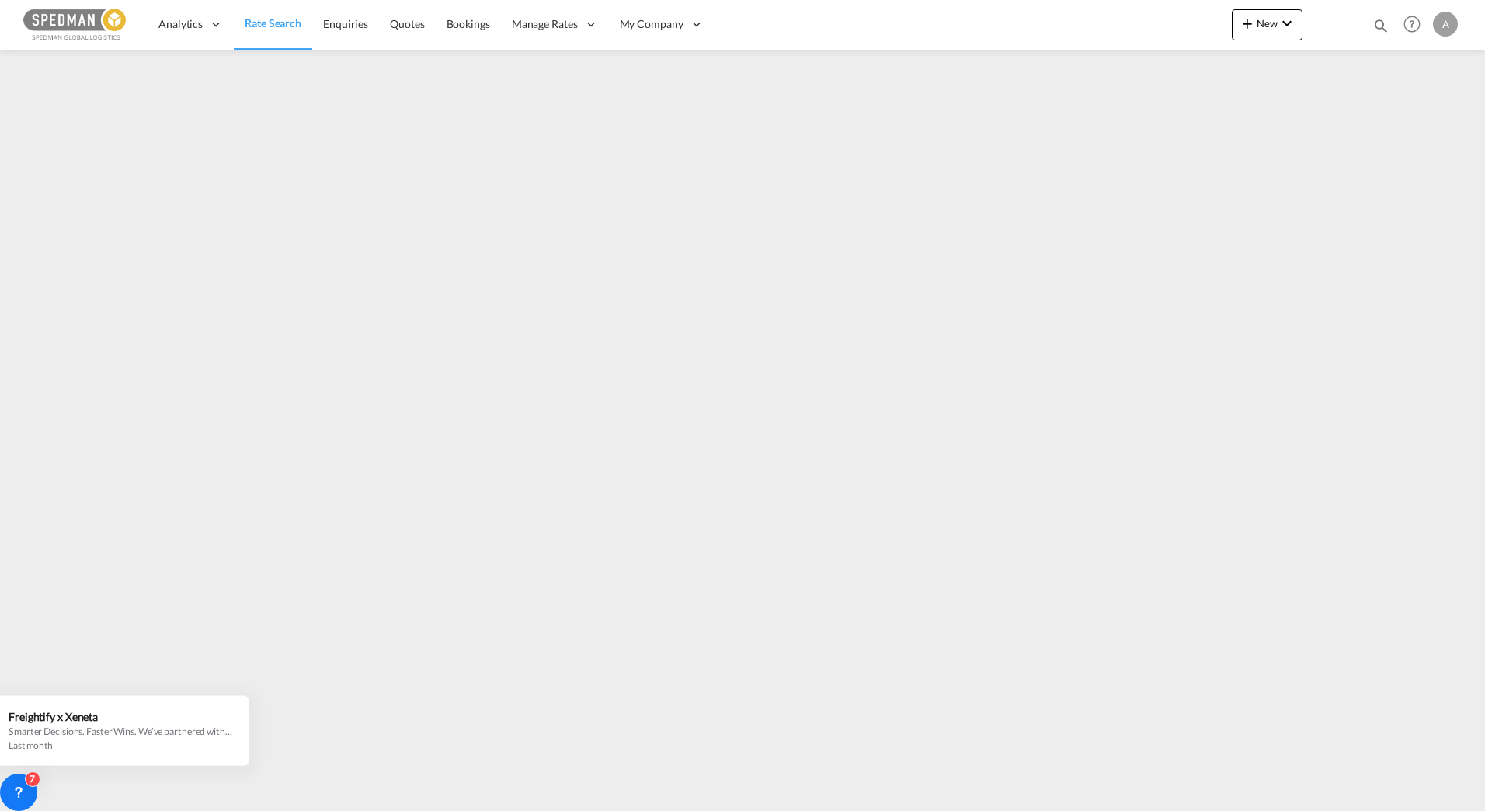 Image resolution: width=1485 pixels, height=811 pixels. I want to click on md-icon: icon-plus 400-fg, so click(1248, 23).